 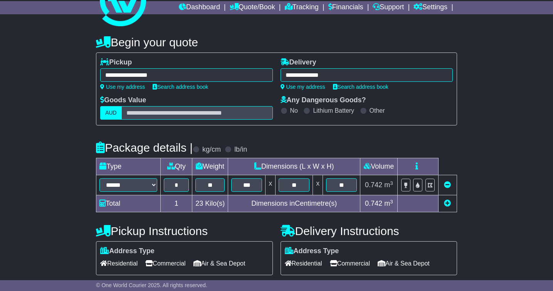 What do you see at coordinates (128, 166) in the screenshot?
I see `td: Type` at bounding box center [128, 166].